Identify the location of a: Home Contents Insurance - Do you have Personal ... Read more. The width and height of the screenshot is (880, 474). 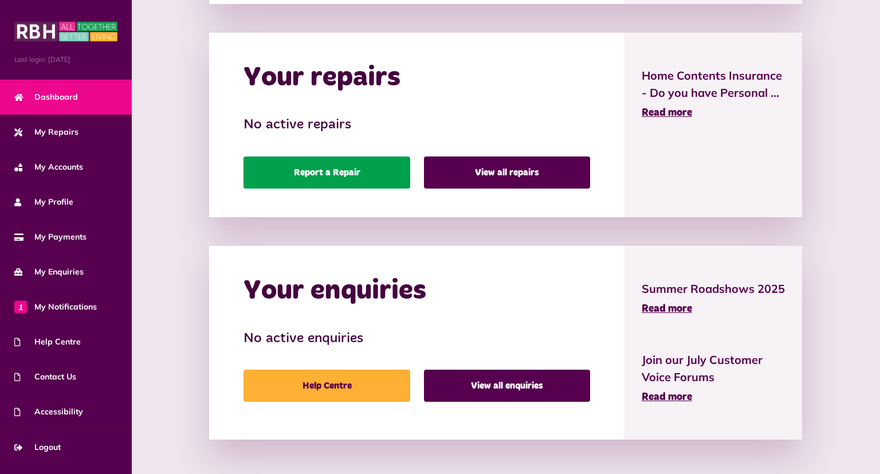
(713, 94).